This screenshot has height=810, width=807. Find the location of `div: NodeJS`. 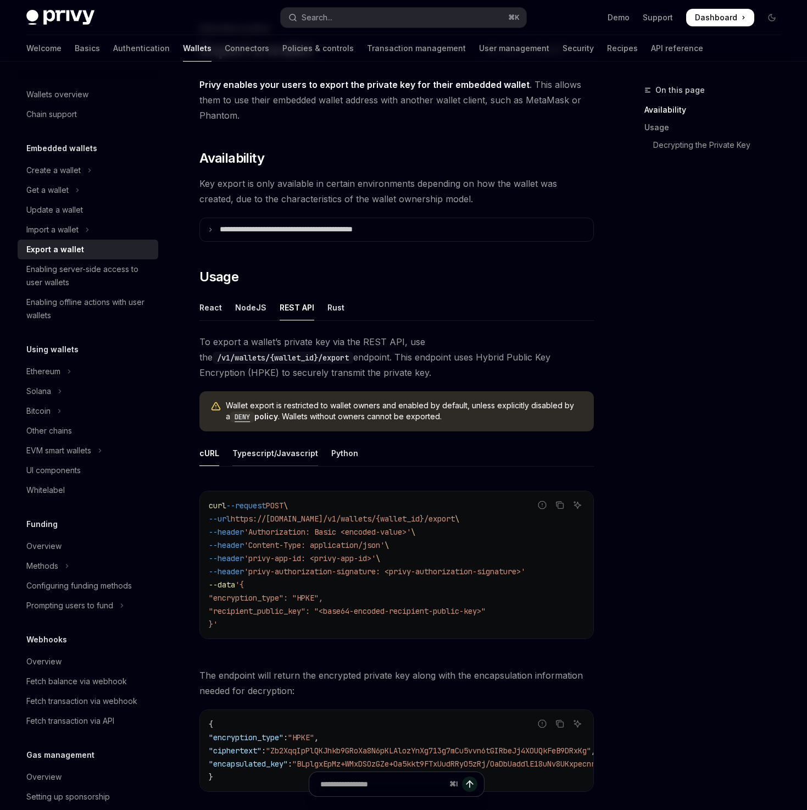

div: NodeJS is located at coordinates (251, 307).